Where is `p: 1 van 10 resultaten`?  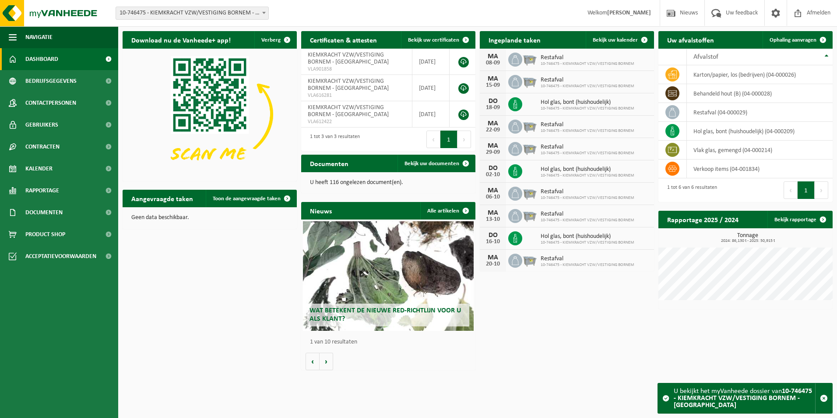 p: 1 van 10 resultaten is located at coordinates (391, 342).